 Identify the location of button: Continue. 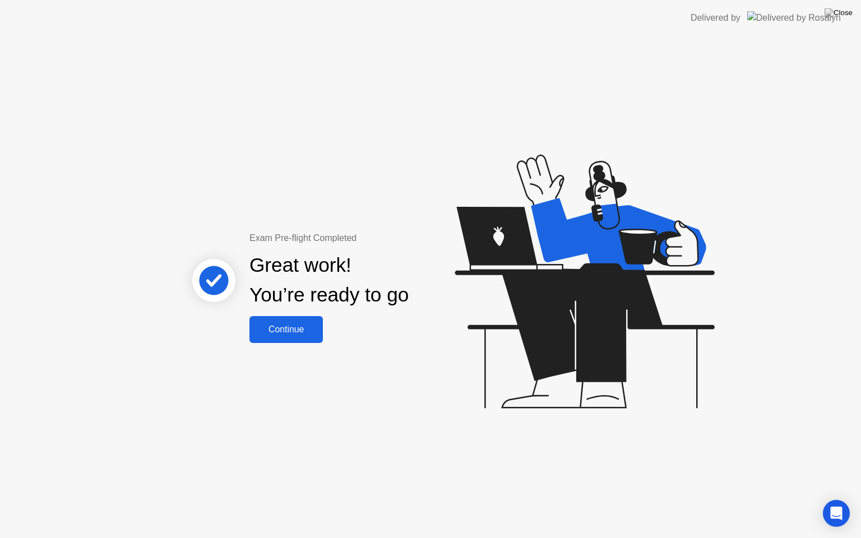
(286, 329).